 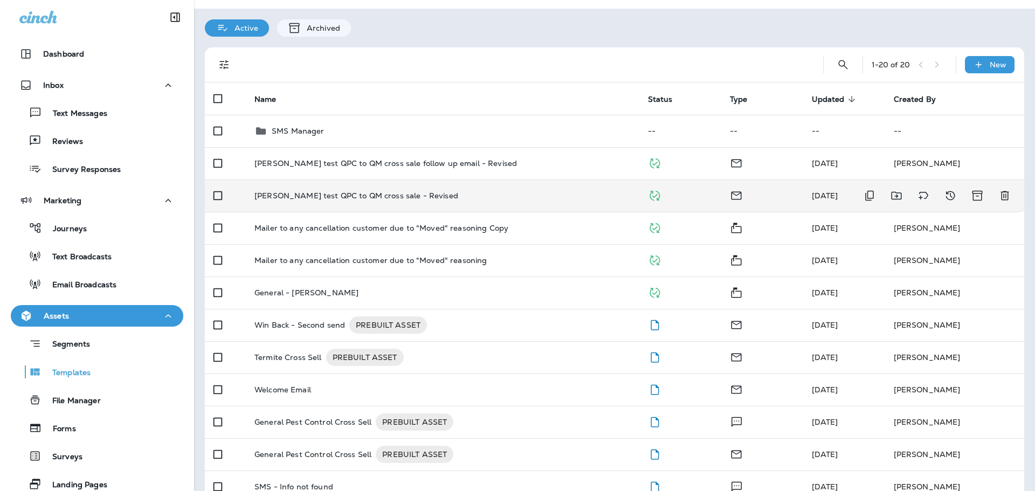 What do you see at coordinates (66, 345) in the screenshot?
I see `p: Segments` at bounding box center [66, 345].